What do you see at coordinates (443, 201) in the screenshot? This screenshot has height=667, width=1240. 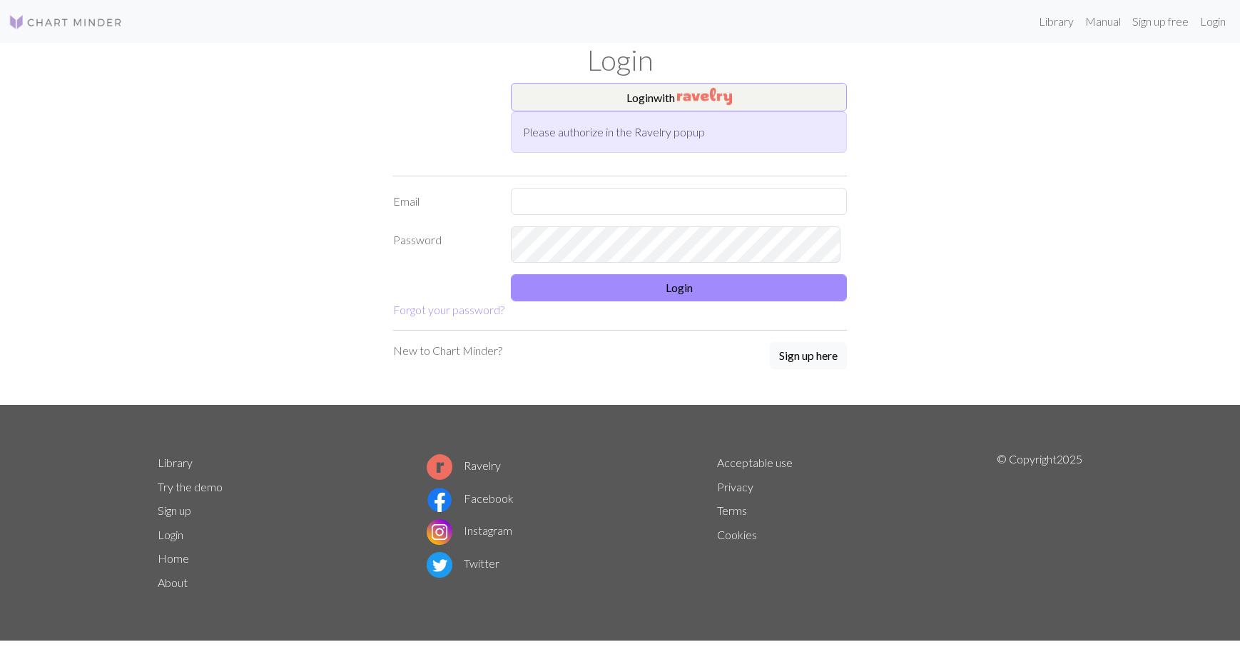 I see `label: Email` at bounding box center [443, 201].